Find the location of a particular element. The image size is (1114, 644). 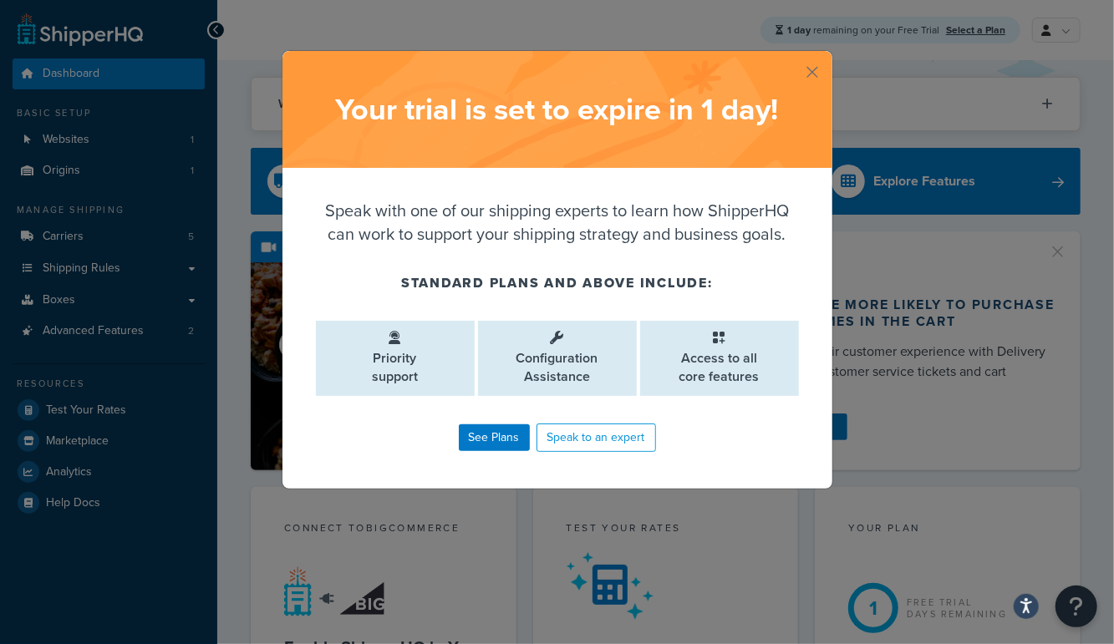

li: Access to all core features is located at coordinates (720, 359).